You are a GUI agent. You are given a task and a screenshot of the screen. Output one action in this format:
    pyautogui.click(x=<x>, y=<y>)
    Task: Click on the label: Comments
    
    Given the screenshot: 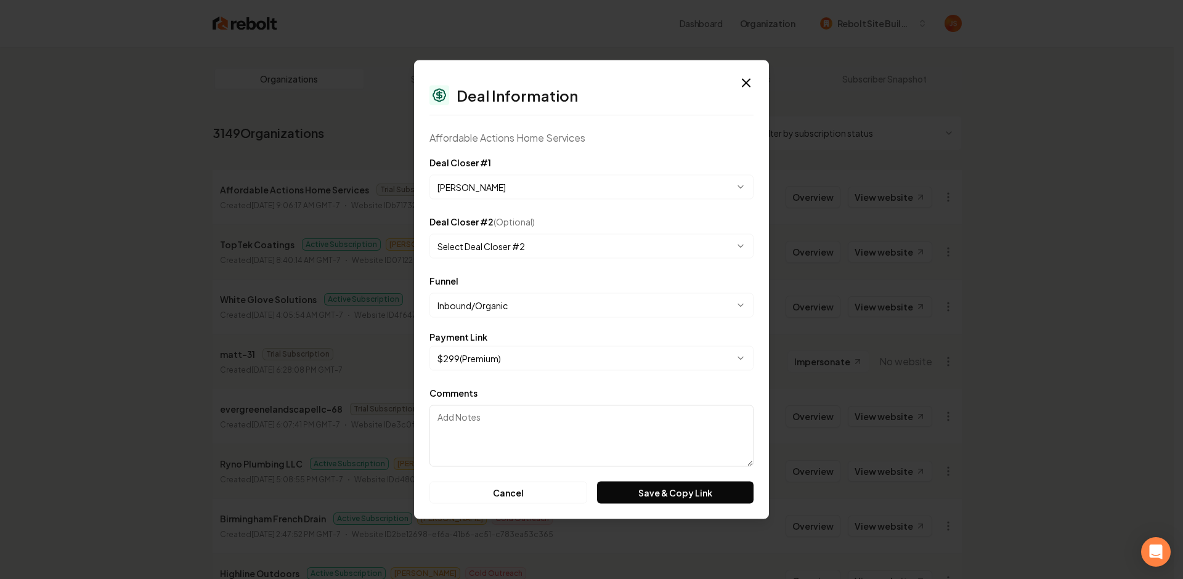 What is the action you would take?
    pyautogui.click(x=454, y=393)
    